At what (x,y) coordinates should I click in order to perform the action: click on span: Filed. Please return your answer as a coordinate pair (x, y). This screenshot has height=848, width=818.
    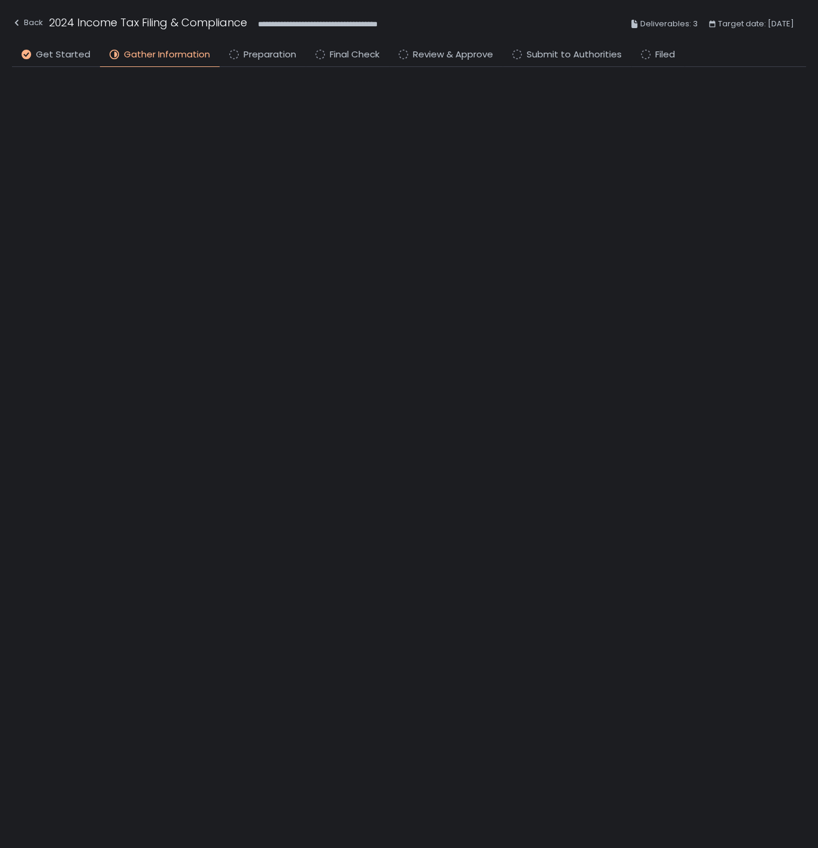
    Looking at the image, I should click on (665, 54).